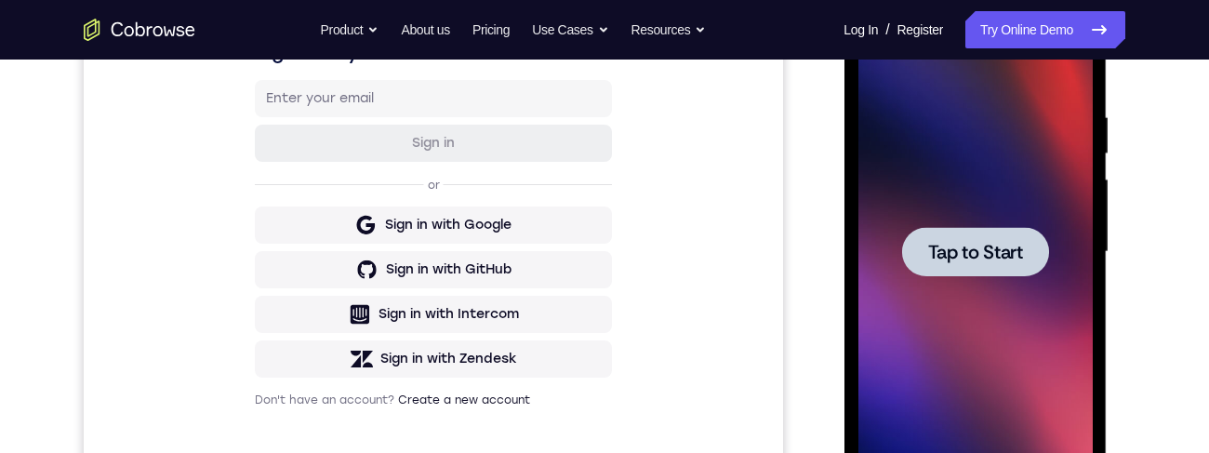 The width and height of the screenshot is (1209, 453). I want to click on button: Resources, so click(668, 30).